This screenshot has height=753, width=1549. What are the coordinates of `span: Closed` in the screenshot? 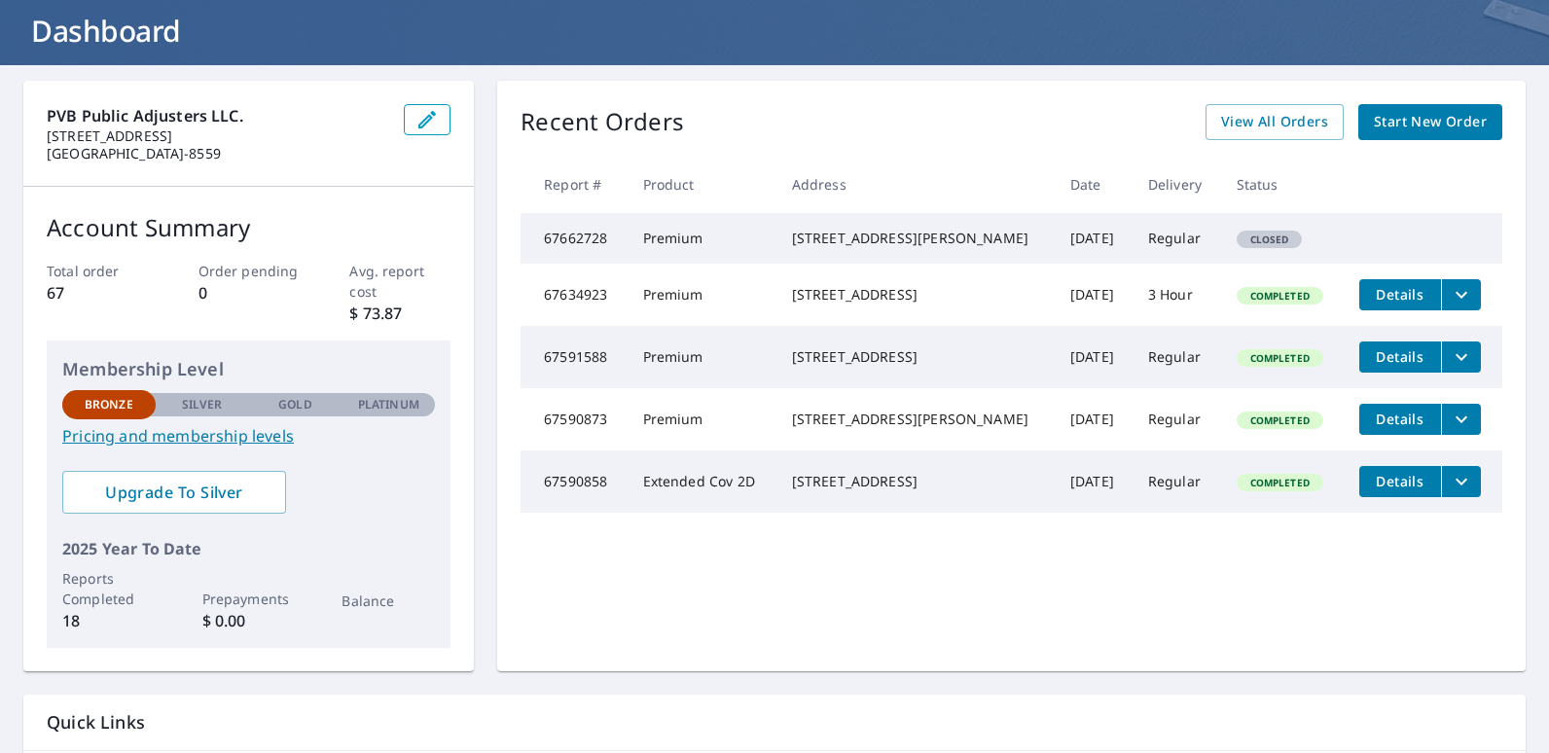 It's located at (1269, 239).